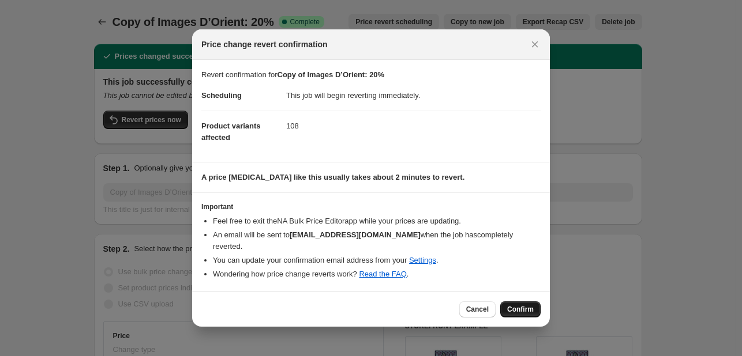 This screenshot has height=356, width=742. What do you see at coordinates (422, 260) in the screenshot?
I see `a: Settings` at bounding box center [422, 260].